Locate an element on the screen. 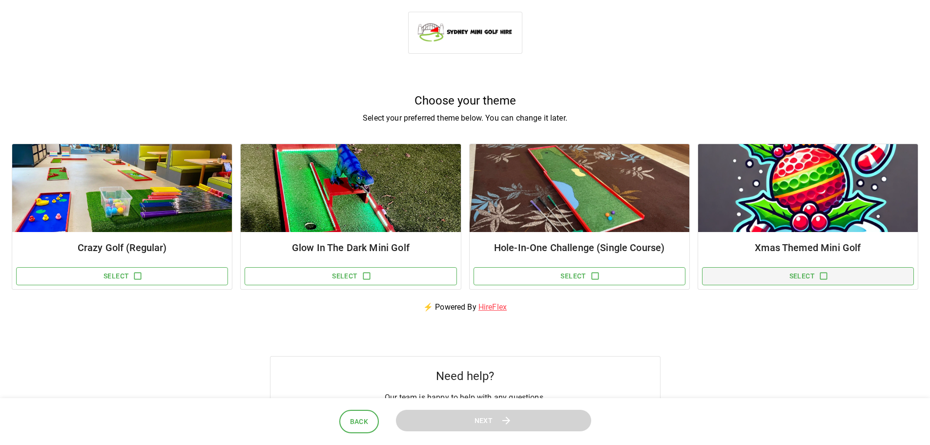 Image resolution: width=930 pixels, height=445 pixels. h6: Crazy Golf (Regular) is located at coordinates (122, 247).